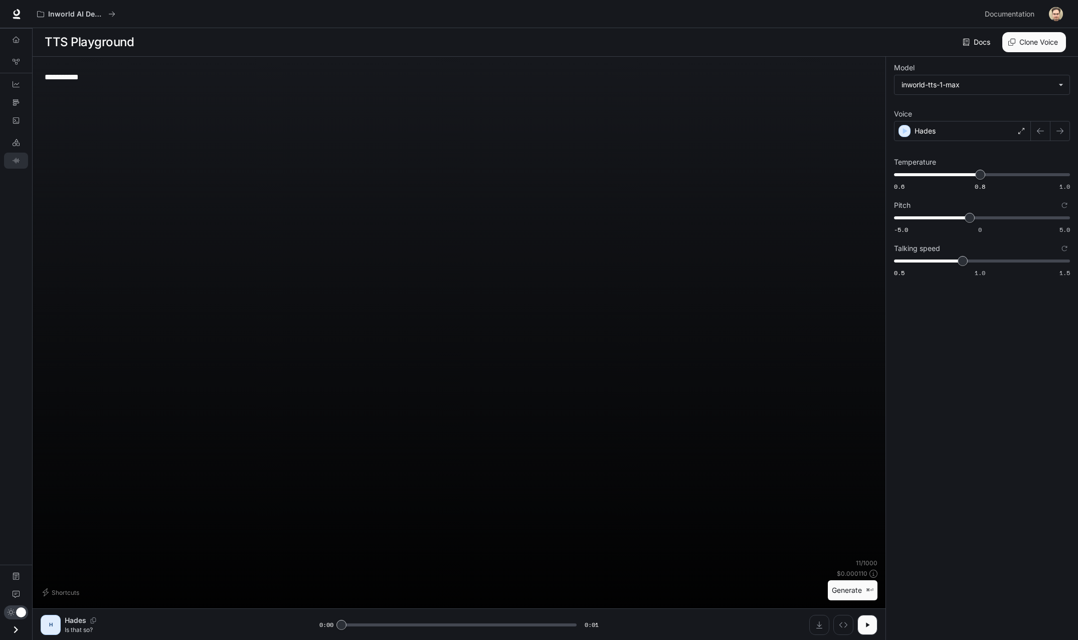 The width and height of the screenshot is (1078, 640). What do you see at coordinates (16, 120) in the screenshot?
I see `a: Logs` at bounding box center [16, 120].